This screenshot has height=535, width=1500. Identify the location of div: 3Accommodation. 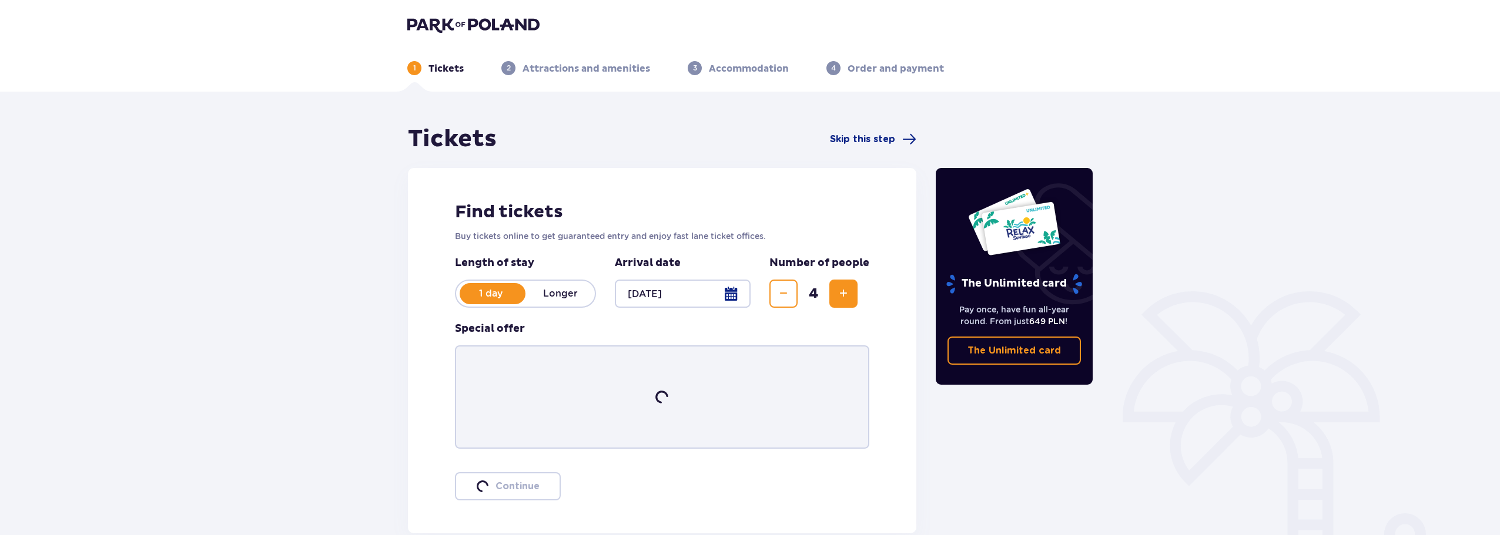
(738, 68).